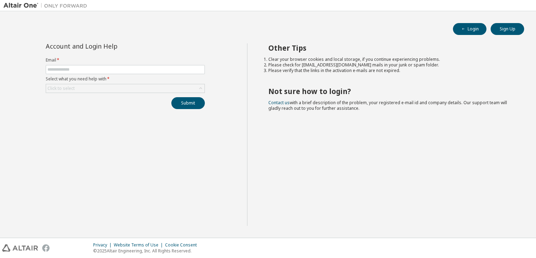 Image resolution: width=536 pixels, height=258 pixels. What do you see at coordinates (279, 102) in the screenshot?
I see `a: Contact us` at bounding box center [279, 102].